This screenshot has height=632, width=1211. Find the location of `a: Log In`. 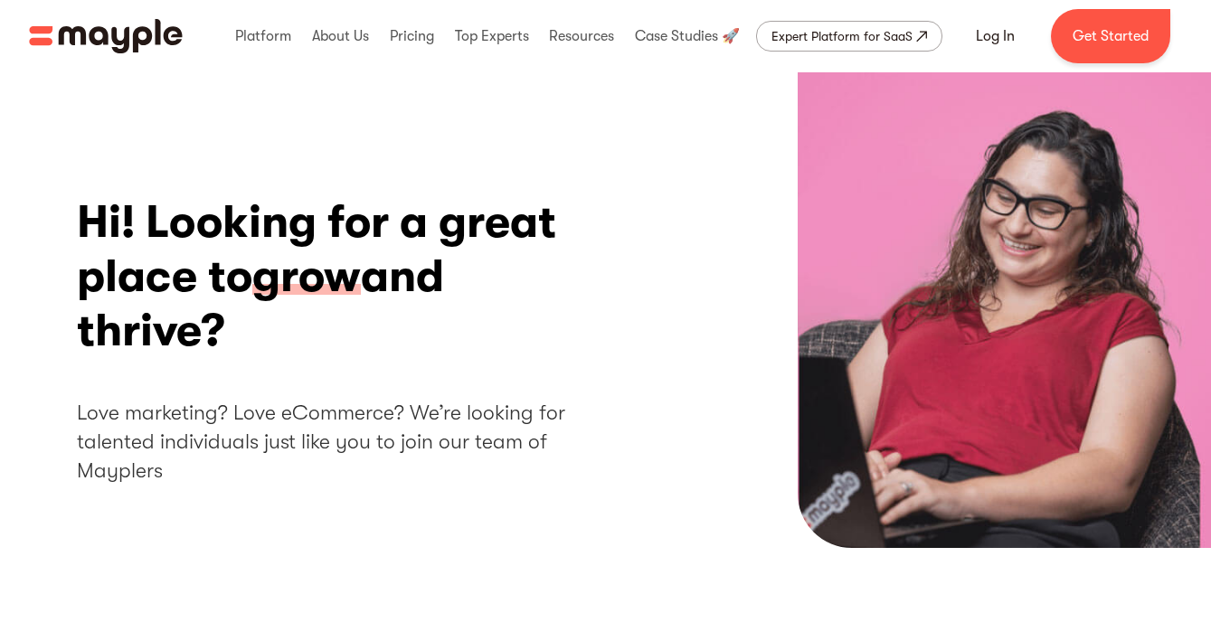

a: Log In is located at coordinates (995, 36).